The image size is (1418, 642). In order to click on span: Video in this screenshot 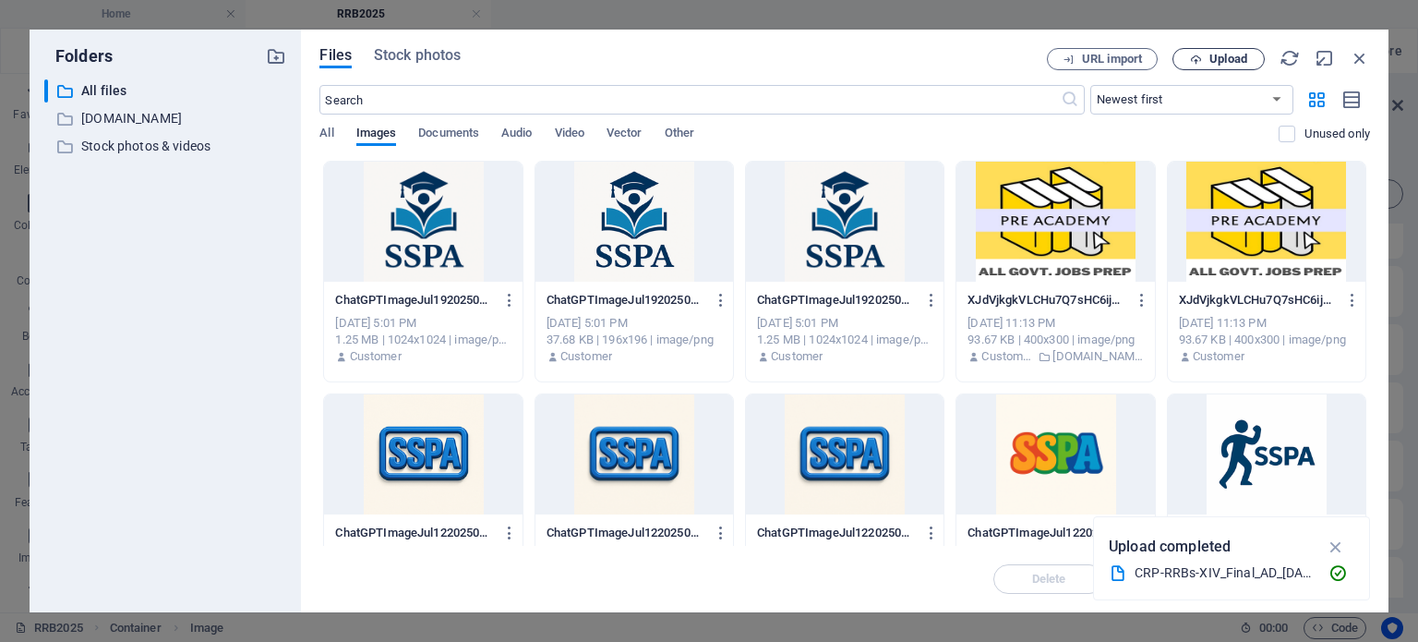, I will do `click(570, 135)`.